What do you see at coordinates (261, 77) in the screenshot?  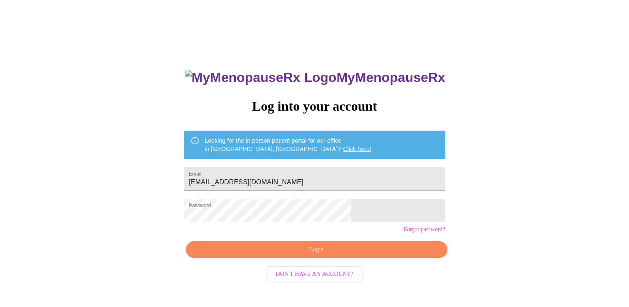 I see `img: MyMenopauseRx Logo` at bounding box center [261, 77].